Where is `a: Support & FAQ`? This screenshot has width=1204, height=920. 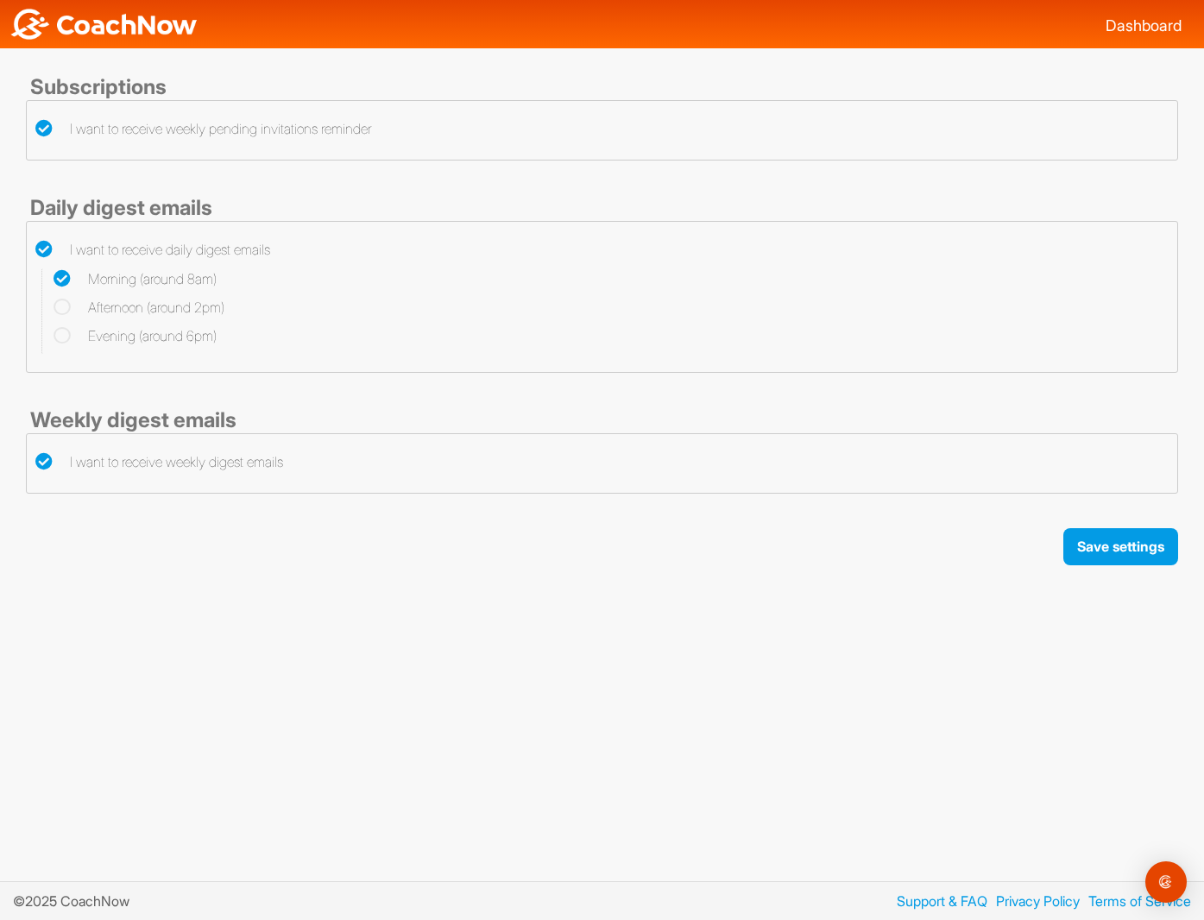
a: Support & FAQ is located at coordinates (937, 901).